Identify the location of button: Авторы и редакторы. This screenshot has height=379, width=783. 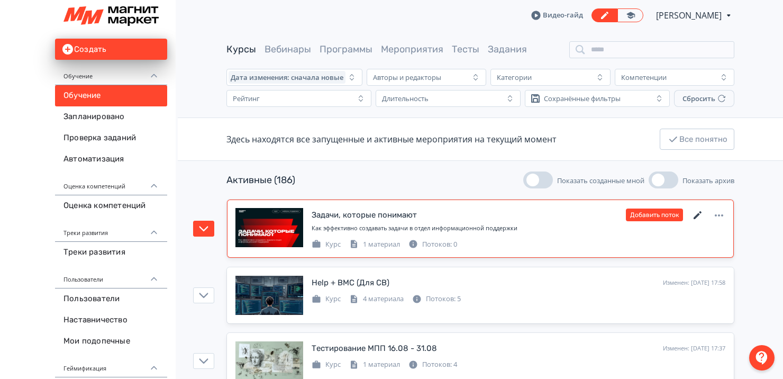
(427, 77).